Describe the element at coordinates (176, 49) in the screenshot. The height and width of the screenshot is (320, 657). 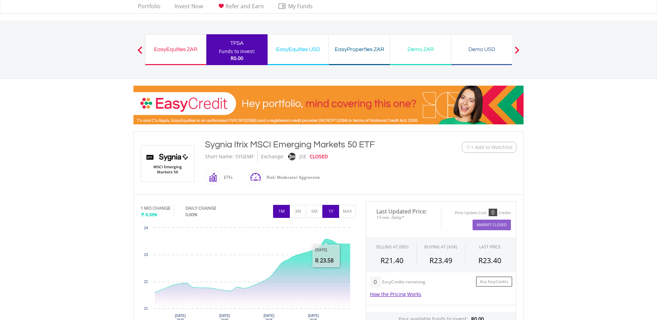
I see `div: EasyEquities ZAR` at that location.